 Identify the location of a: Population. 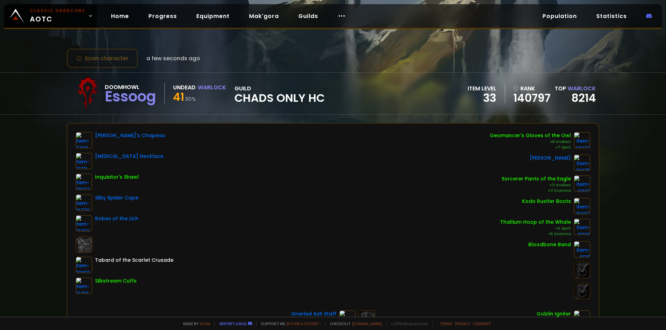
(559, 16).